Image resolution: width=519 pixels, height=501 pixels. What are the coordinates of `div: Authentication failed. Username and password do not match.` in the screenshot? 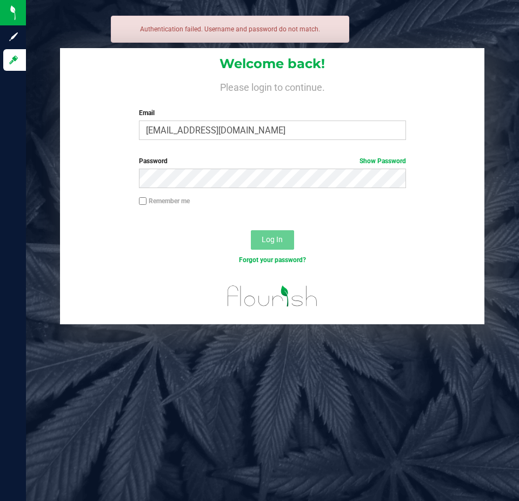 It's located at (230, 29).